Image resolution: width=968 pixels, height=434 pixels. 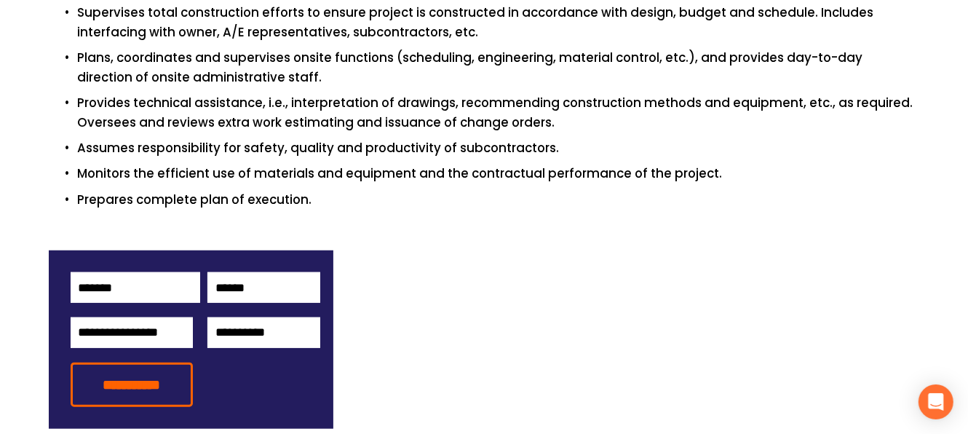 I want to click on p: Supervises total construction efforts to ensure project is constructed in accordance with design,..., so click(x=498, y=23).